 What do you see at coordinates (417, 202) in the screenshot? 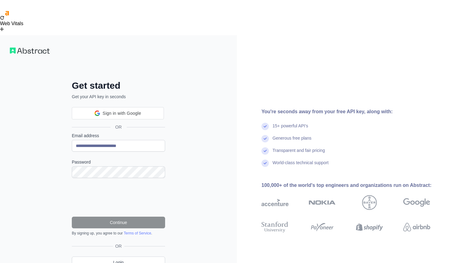
I see `img: google` at bounding box center [417, 202].